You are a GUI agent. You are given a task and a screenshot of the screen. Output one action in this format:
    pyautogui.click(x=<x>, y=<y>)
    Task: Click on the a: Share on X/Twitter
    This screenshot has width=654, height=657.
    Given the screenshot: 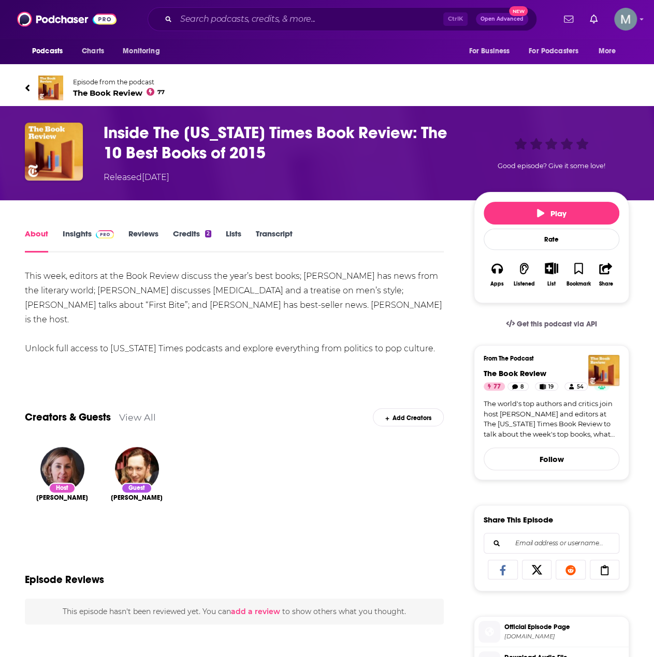 What is the action you would take?
    pyautogui.click(x=537, y=570)
    